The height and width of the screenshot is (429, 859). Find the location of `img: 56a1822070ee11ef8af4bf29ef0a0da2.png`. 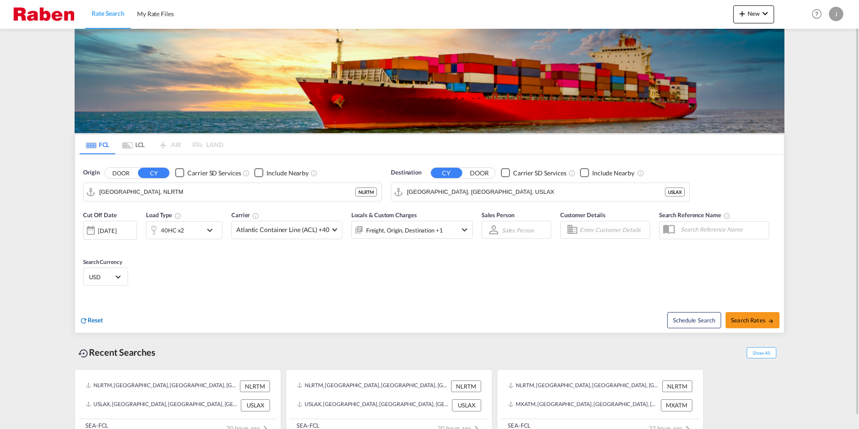

img: 56a1822070ee11ef8af4bf29ef0a0da2.png is located at coordinates (44, 14).